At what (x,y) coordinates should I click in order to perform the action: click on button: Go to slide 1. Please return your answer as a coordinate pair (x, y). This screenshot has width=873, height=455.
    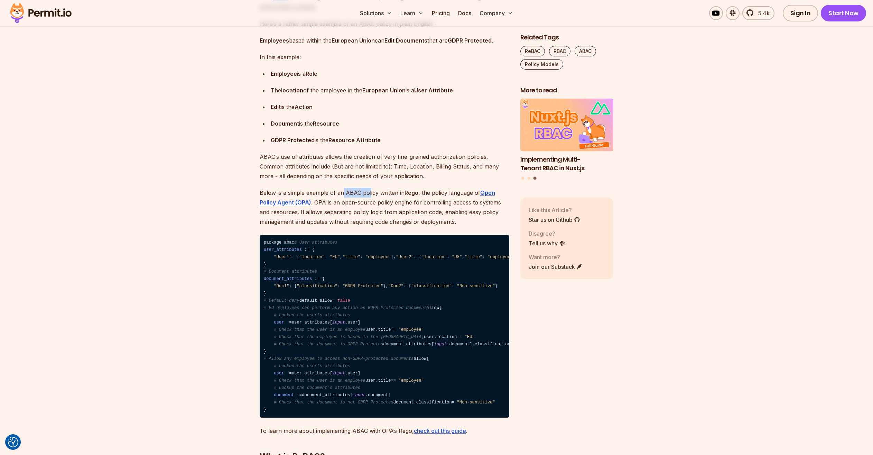
    Looking at the image, I should click on (523, 178).